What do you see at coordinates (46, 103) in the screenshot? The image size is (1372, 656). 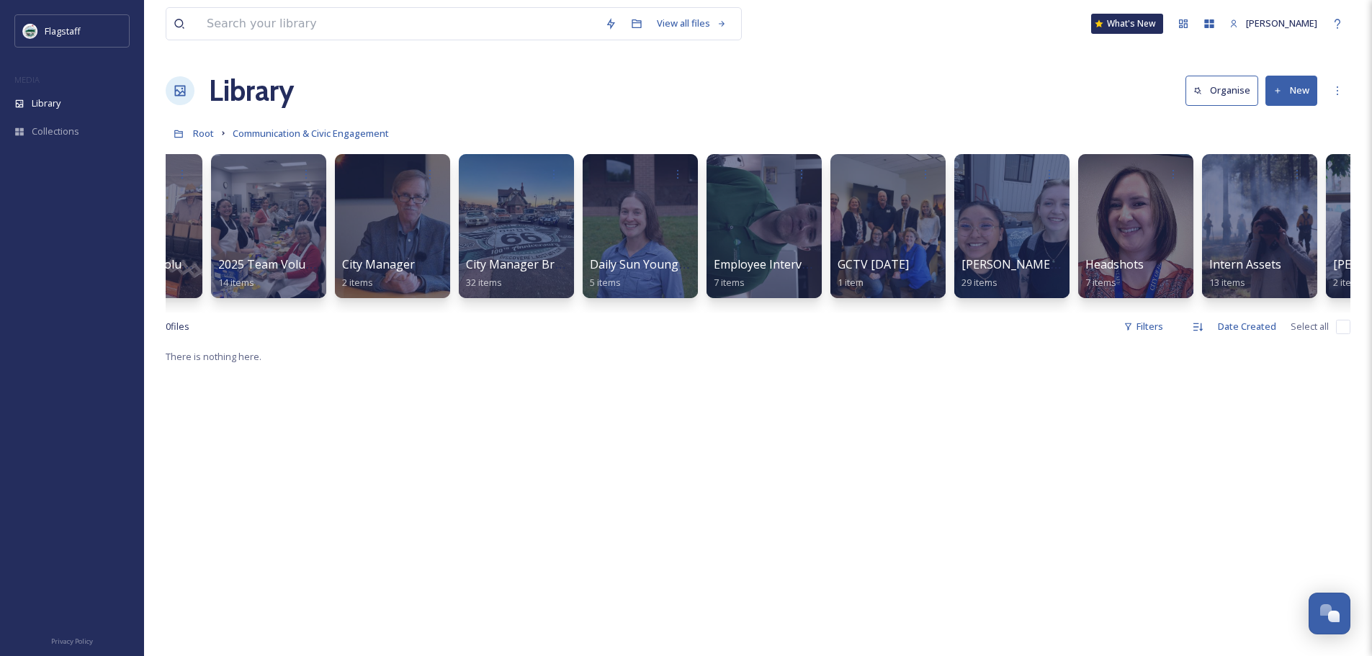 I see `span: Library` at bounding box center [46, 103].